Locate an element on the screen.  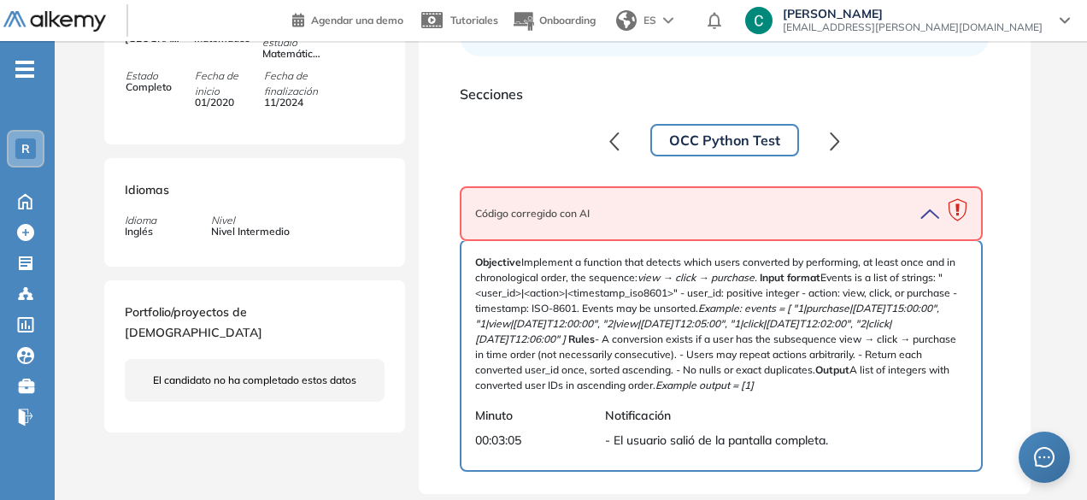
span: Secciones is located at coordinates (724, 94).